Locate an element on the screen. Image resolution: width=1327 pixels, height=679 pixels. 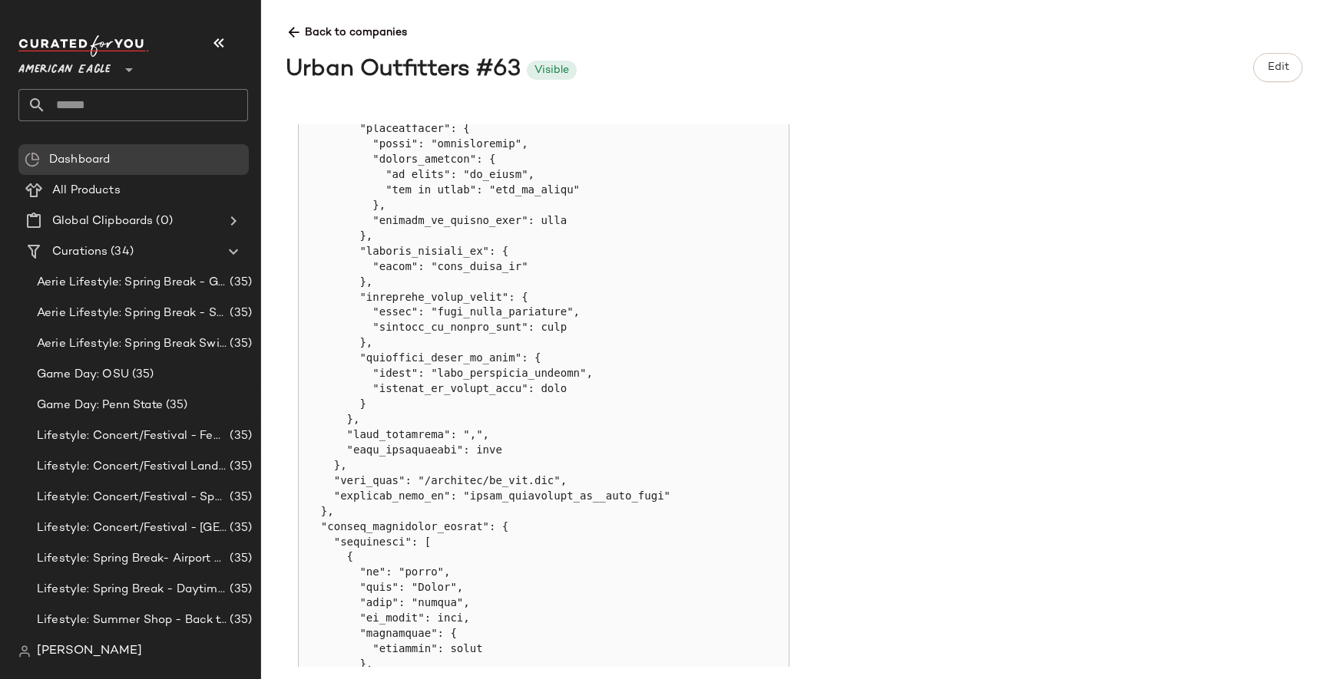
img: cfy_white_logo.C9jOOHJF.svg is located at coordinates (84, 46).